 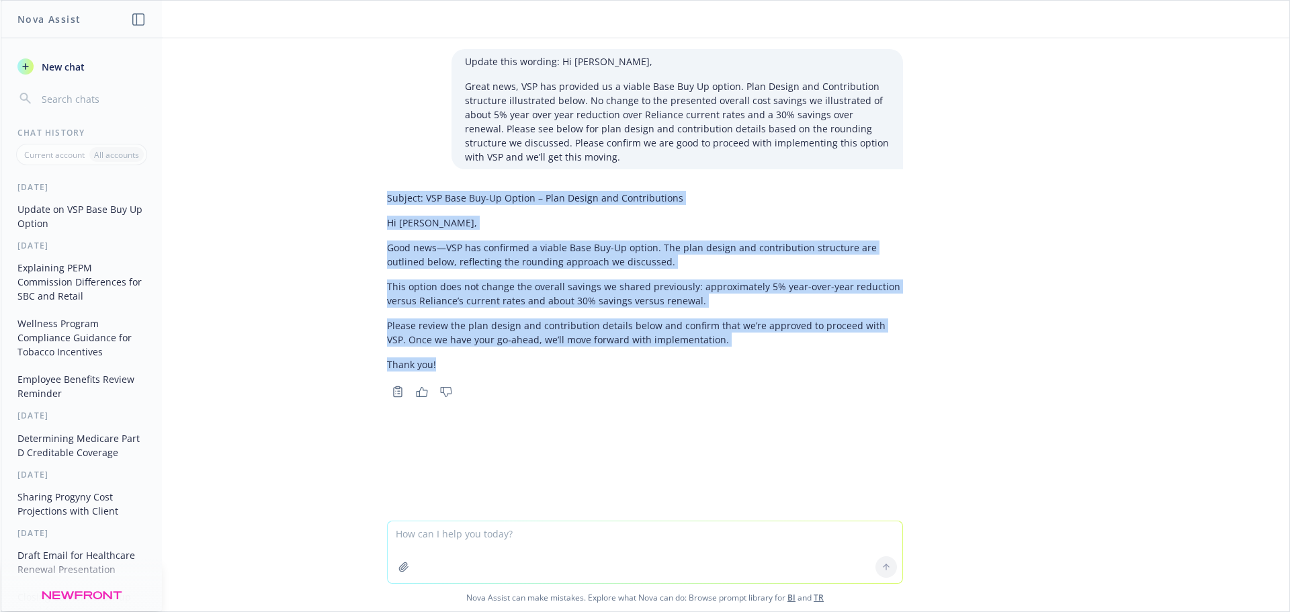 I want to click on svg: Copy to clipboard, so click(x=398, y=392).